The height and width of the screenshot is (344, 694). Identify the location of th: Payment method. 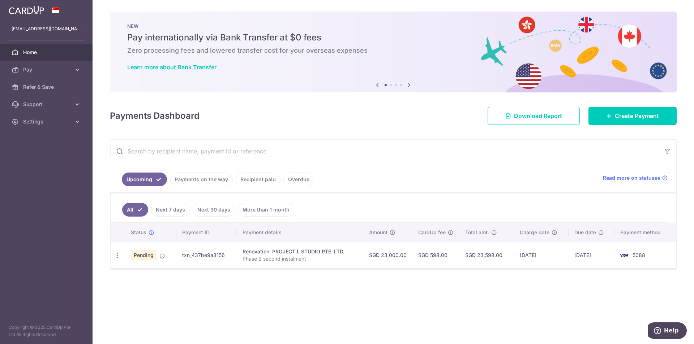
(645, 233).